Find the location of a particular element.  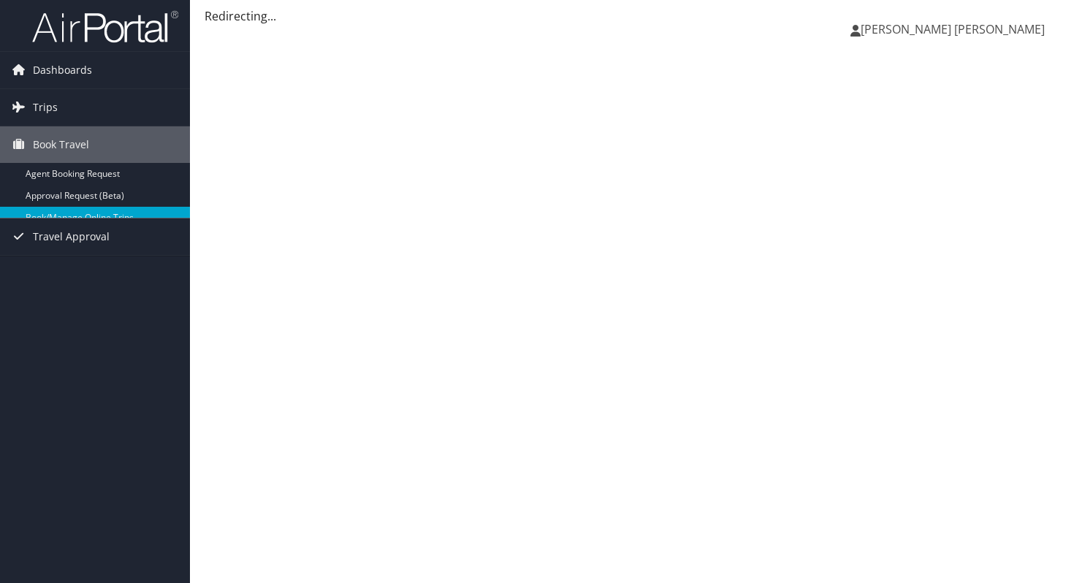

span: Dashboards is located at coordinates (62, 70).